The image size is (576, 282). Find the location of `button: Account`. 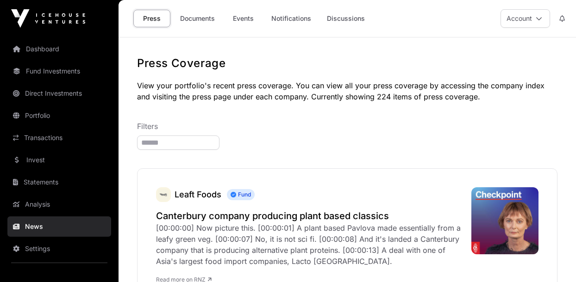

button: Account is located at coordinates (525, 19).